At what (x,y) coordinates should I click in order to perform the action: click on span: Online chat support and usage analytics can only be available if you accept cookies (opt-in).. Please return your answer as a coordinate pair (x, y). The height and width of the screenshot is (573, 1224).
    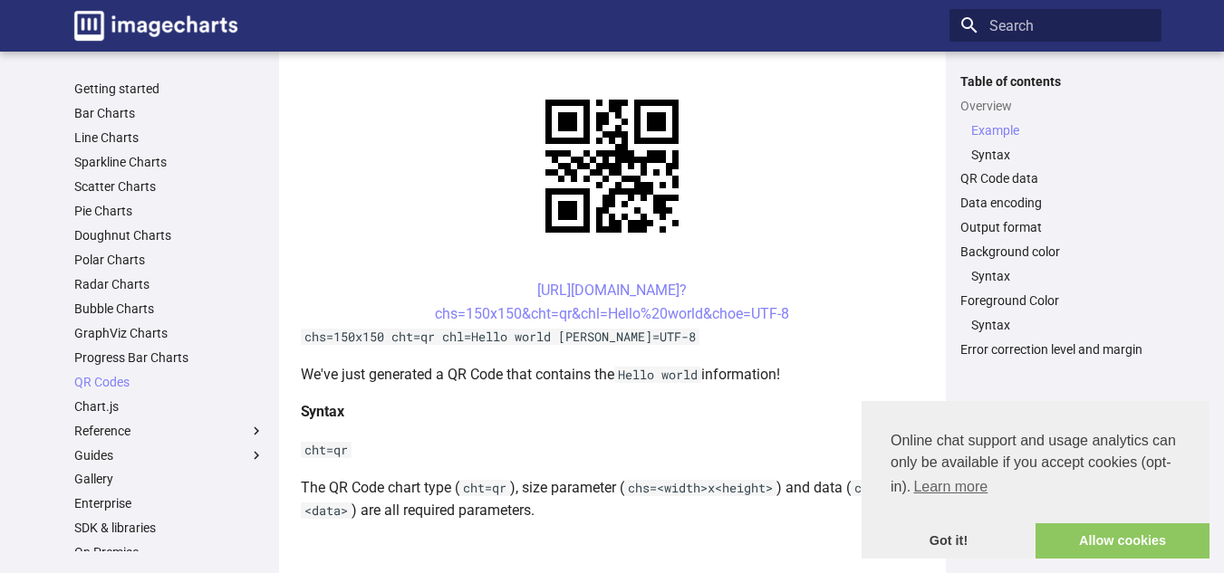
    Looking at the image, I should click on (1035, 466).